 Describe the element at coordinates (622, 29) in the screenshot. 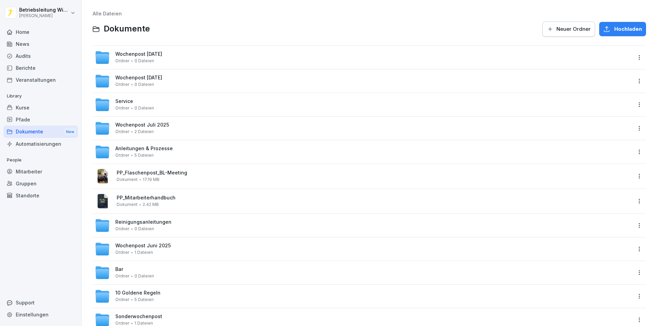

I see `button: Hochladen` at that location.